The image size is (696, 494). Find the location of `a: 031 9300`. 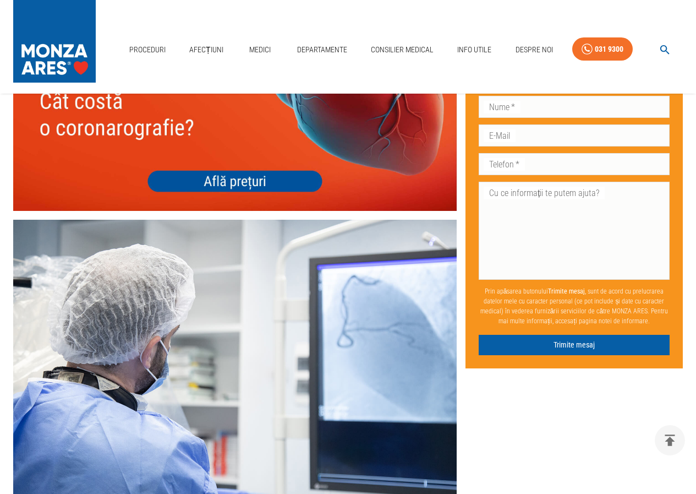

a: 031 9300 is located at coordinates (603, 49).